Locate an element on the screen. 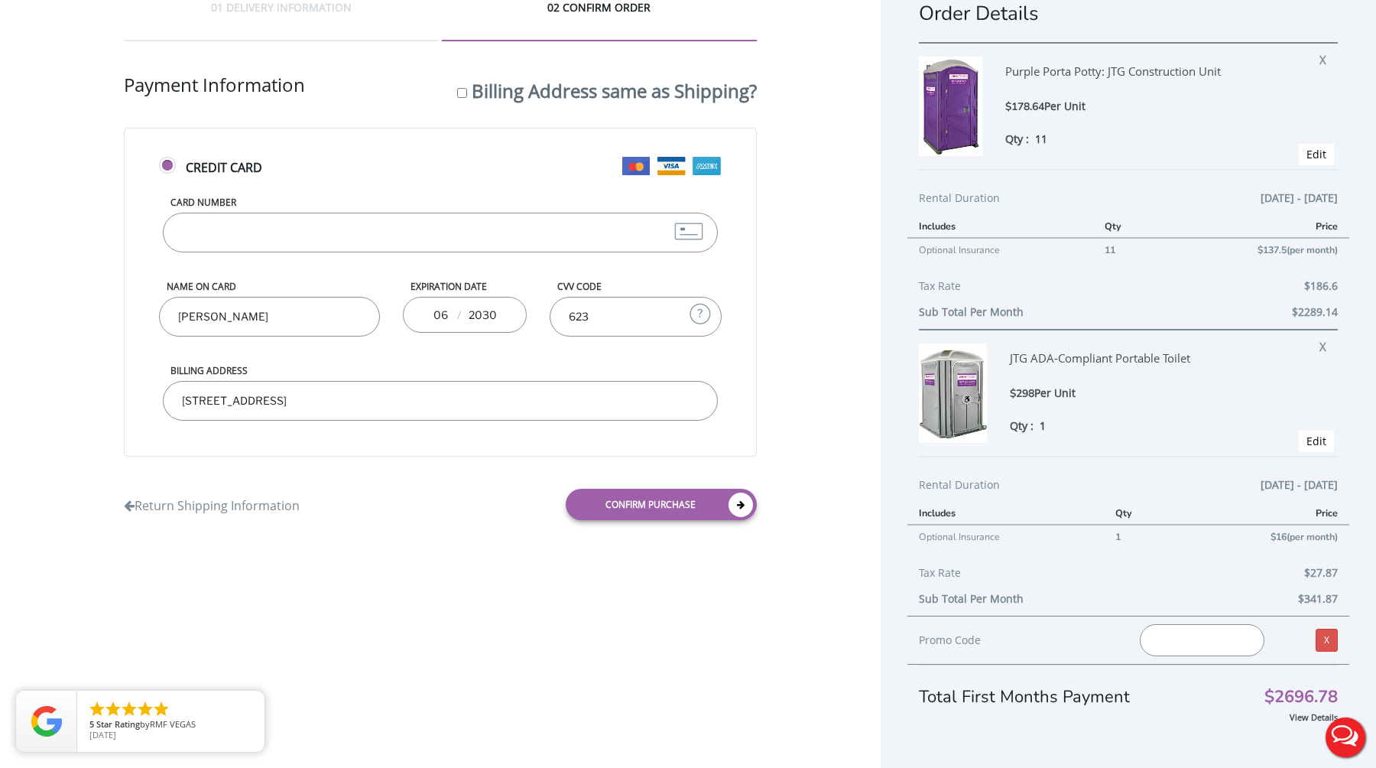  label: Expiration Date is located at coordinates (465, 286).